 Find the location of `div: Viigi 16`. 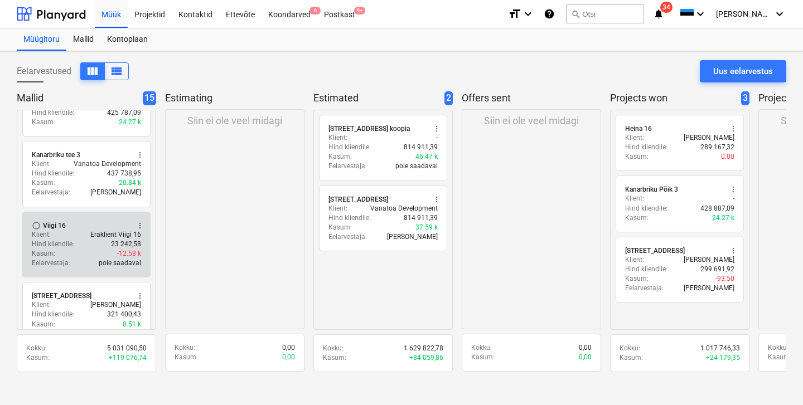

div: Viigi 16 is located at coordinates (54, 226).